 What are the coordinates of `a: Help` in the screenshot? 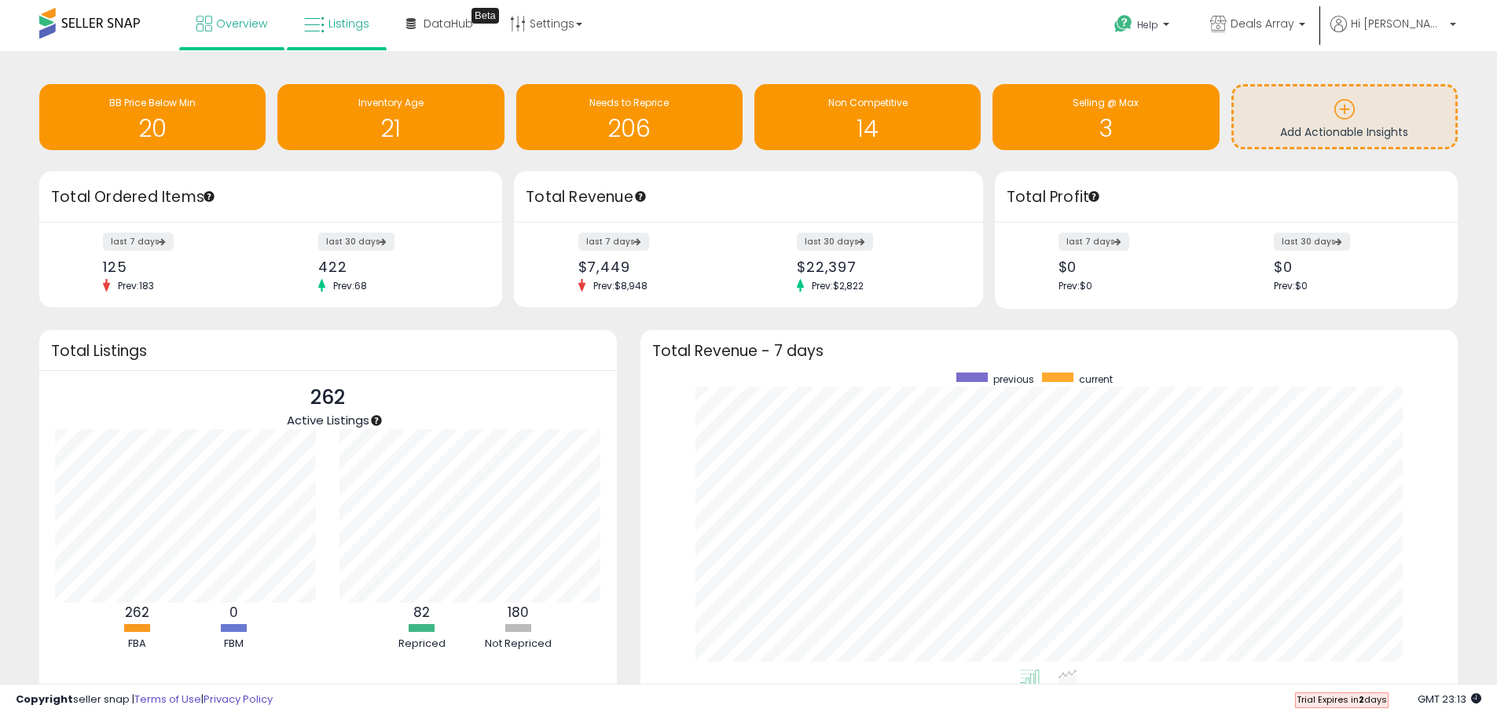 It's located at (1143, 27).